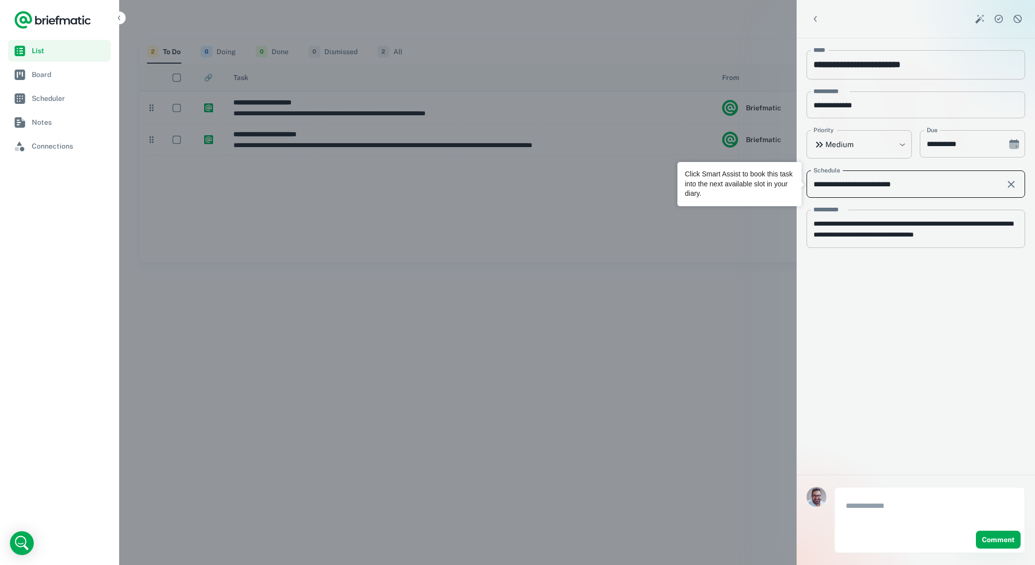 Image resolution: width=1035 pixels, height=565 pixels. Describe the element at coordinates (69, 51) in the screenshot. I see `span: List` at that location.